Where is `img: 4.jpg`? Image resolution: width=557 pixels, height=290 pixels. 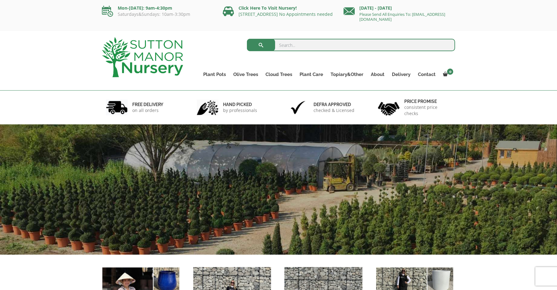
img: 4.jpg is located at coordinates (389, 107).